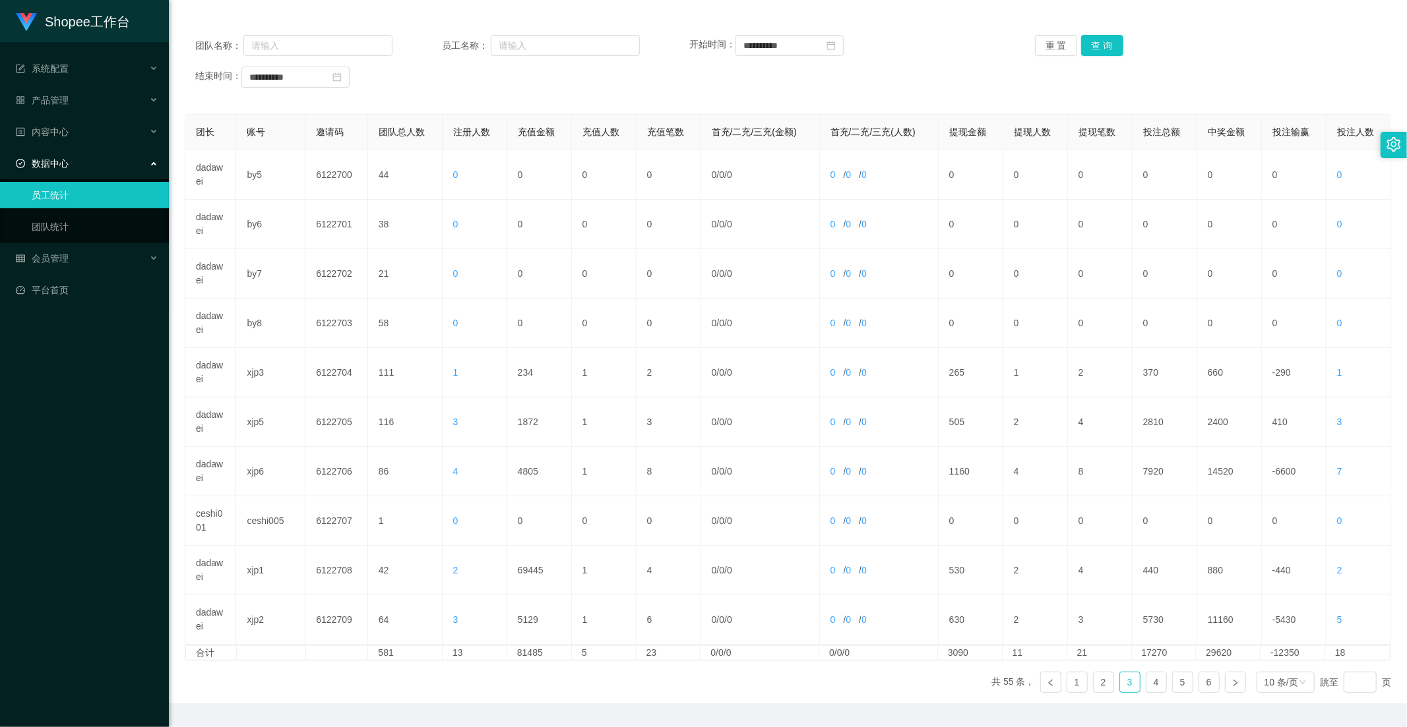 The image size is (1407, 727). Describe the element at coordinates (405, 472) in the screenshot. I see `td: 86` at that location.